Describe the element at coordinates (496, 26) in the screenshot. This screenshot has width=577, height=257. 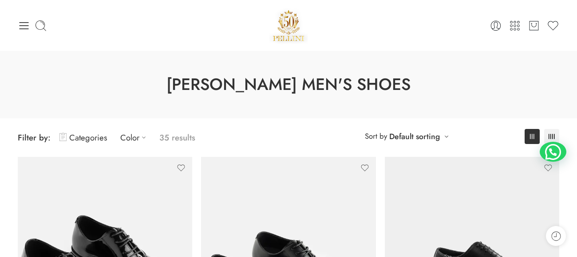
I see `a: Login / Register` at that location.